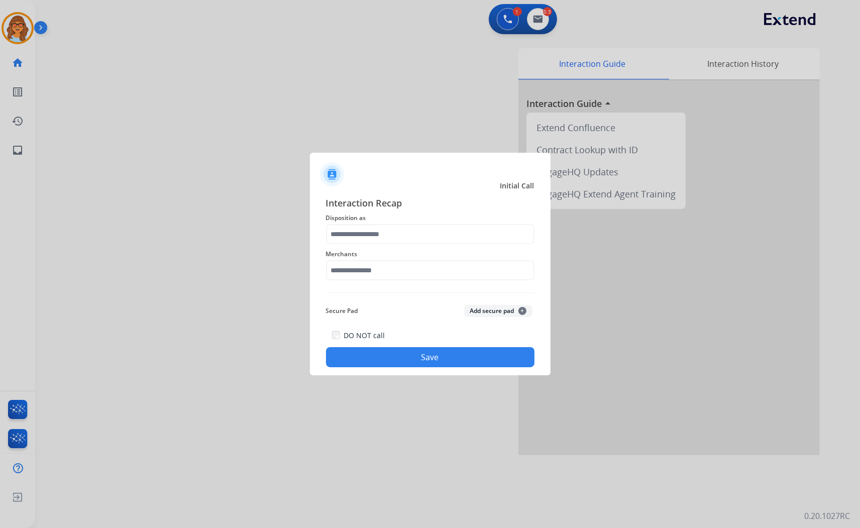 Image resolution: width=860 pixels, height=528 pixels. I want to click on span: Interaction Recap, so click(430, 204).